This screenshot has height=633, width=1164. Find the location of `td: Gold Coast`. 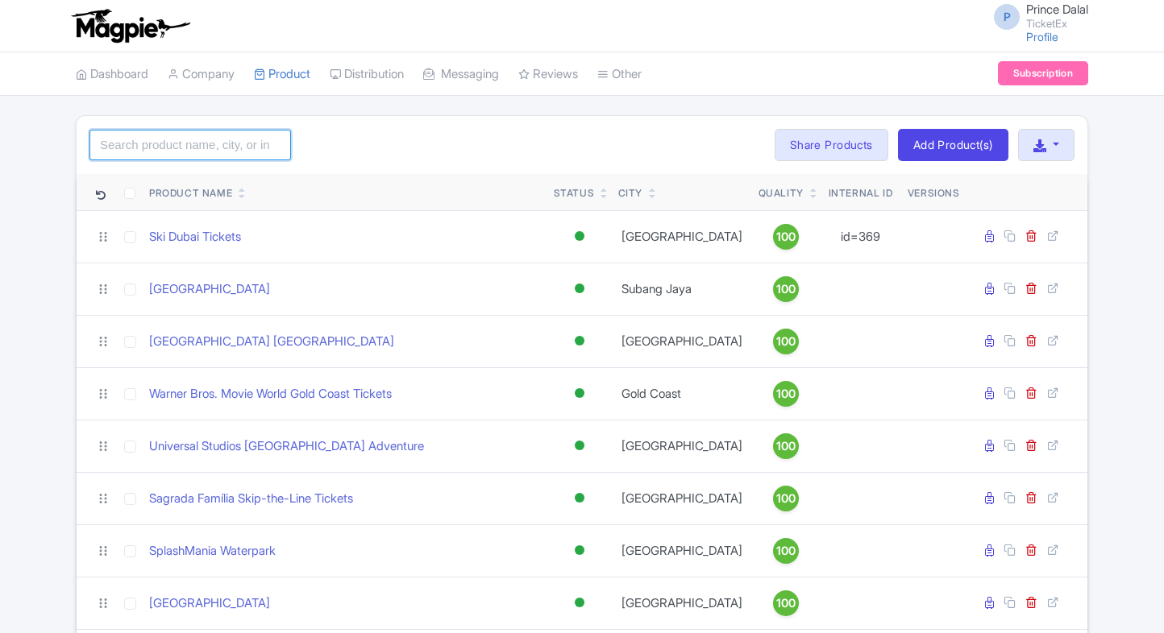

td: Gold Coast is located at coordinates (682, 393).